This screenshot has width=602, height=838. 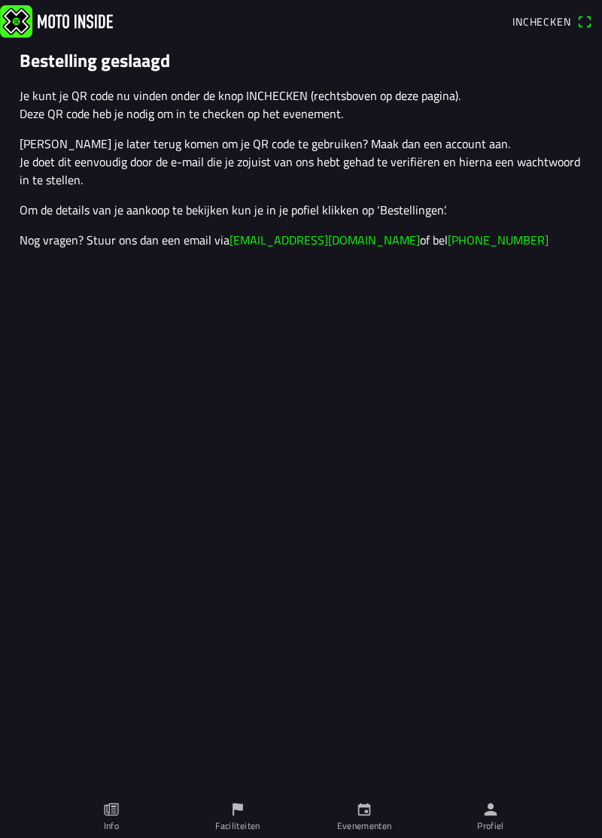 I want to click on ion-label: Faciliteiten, so click(x=237, y=826).